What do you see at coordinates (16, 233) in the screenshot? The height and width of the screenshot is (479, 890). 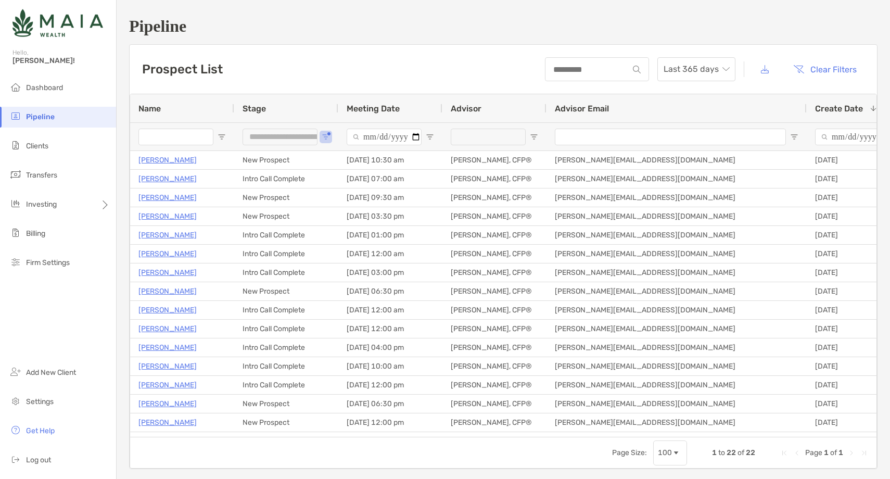 I see `img: billing icon` at bounding box center [16, 233].